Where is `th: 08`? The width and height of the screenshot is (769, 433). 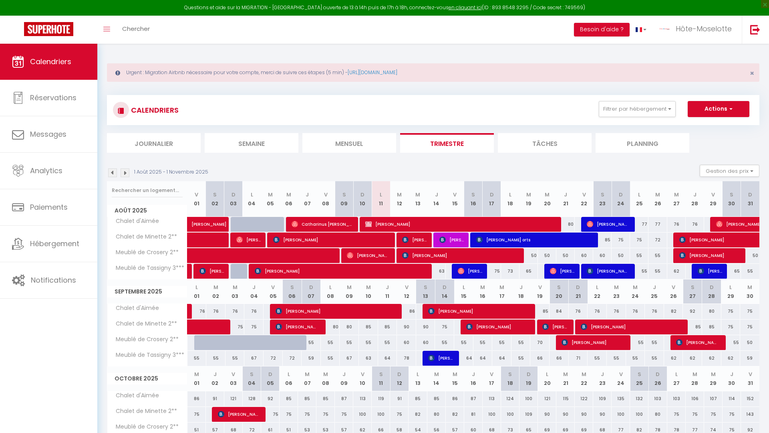 th: 08 is located at coordinates (331, 291).